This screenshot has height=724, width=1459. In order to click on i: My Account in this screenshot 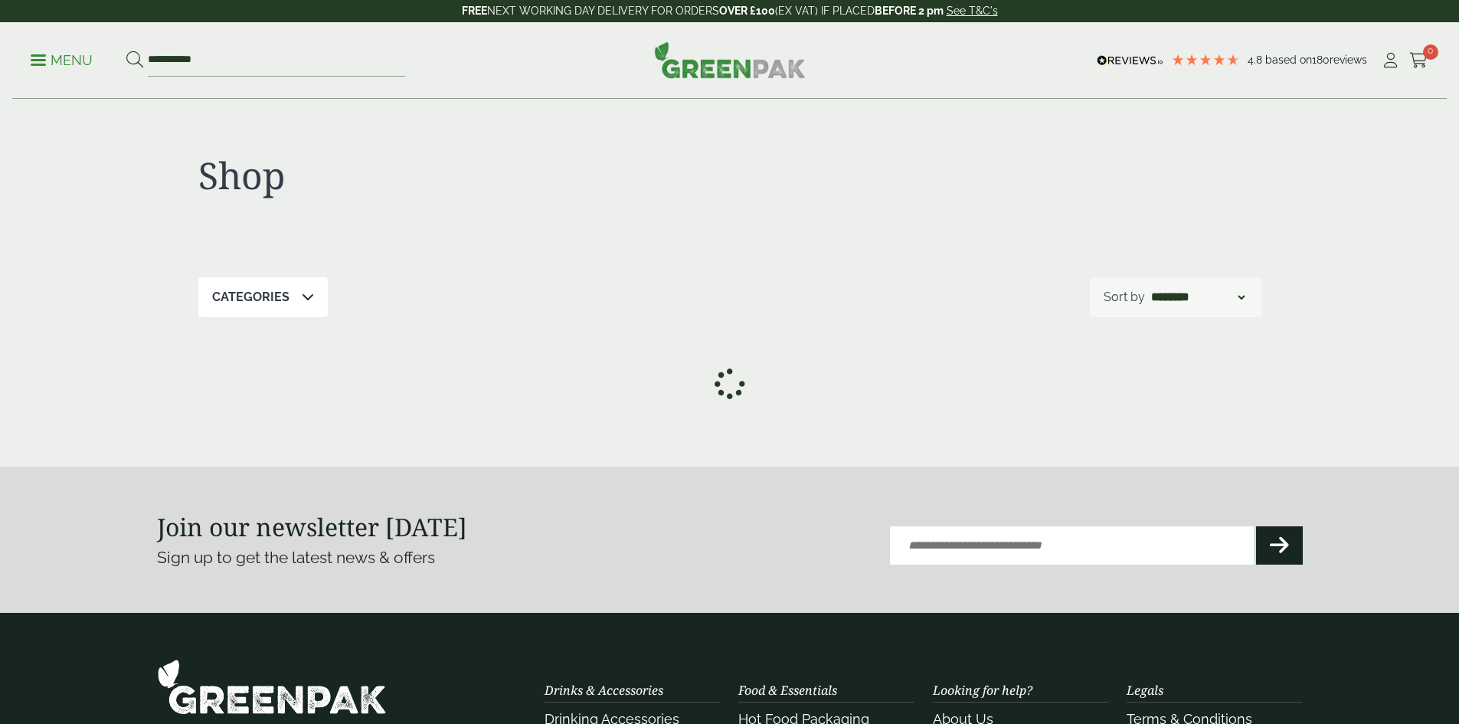, I will do `click(1391, 61)`.